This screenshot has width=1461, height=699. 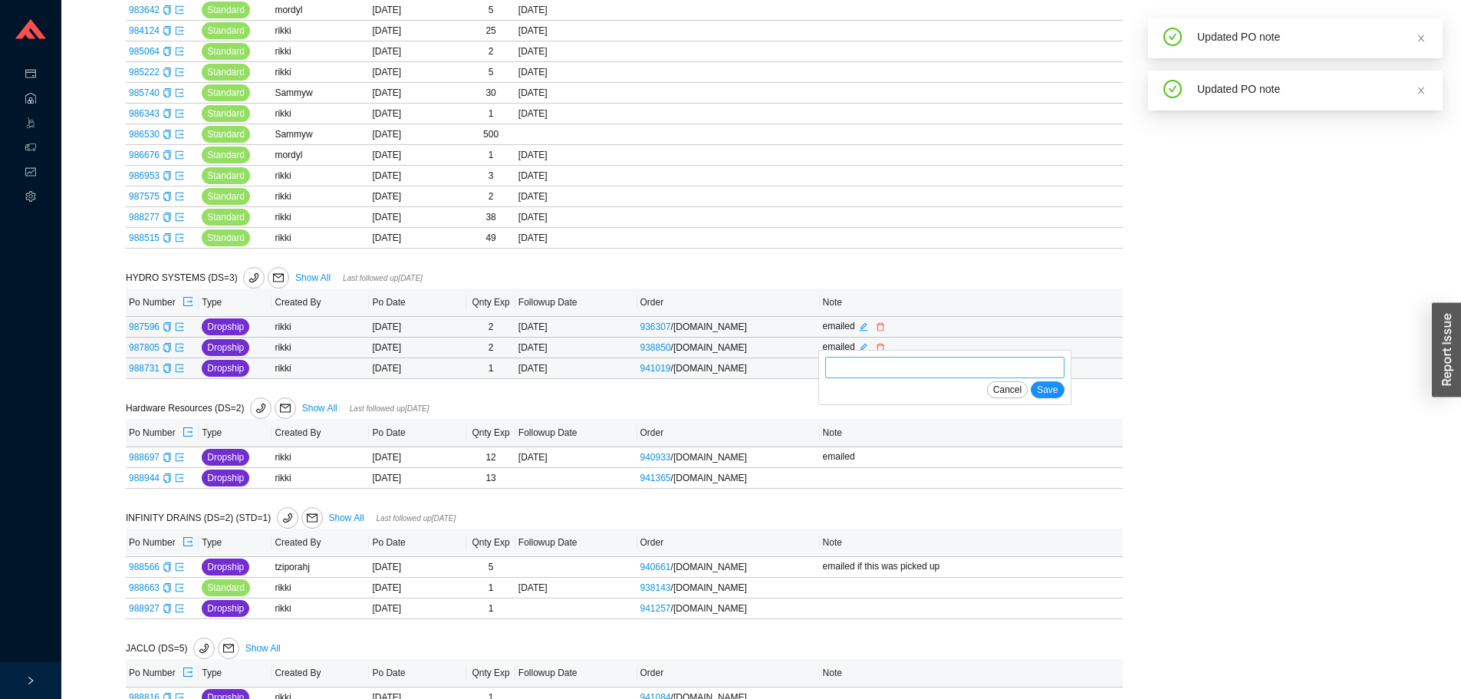 I want to click on span: INFINITY DRAINS (DS=2) (STD=1), so click(x=226, y=518).